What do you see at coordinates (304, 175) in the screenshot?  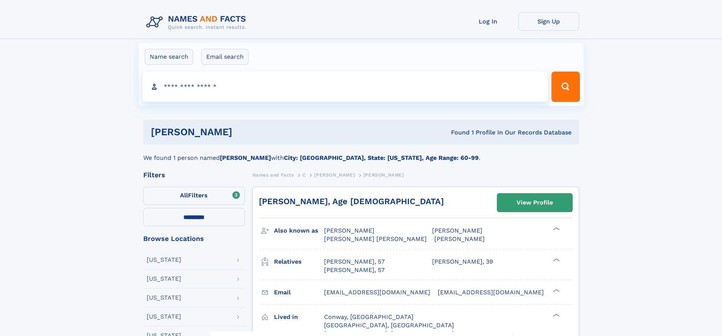 I see `span: C` at bounding box center [304, 175].